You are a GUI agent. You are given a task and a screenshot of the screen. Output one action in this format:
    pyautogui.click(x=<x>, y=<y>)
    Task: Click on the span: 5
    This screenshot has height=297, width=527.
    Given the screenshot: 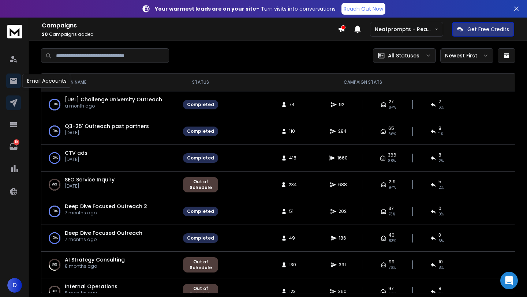 What is the action you would take?
    pyautogui.click(x=440, y=182)
    